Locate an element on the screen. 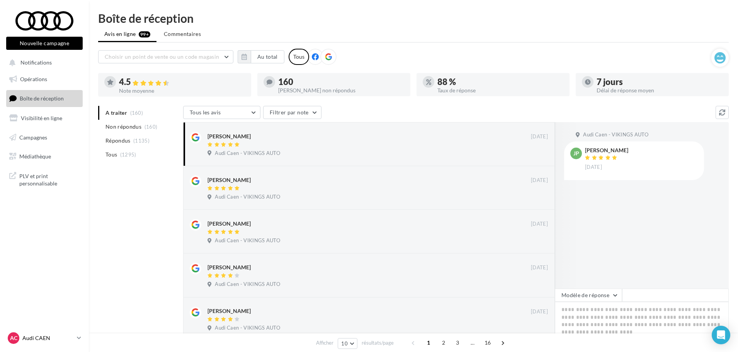  span: résultats/page is located at coordinates (377, 343).